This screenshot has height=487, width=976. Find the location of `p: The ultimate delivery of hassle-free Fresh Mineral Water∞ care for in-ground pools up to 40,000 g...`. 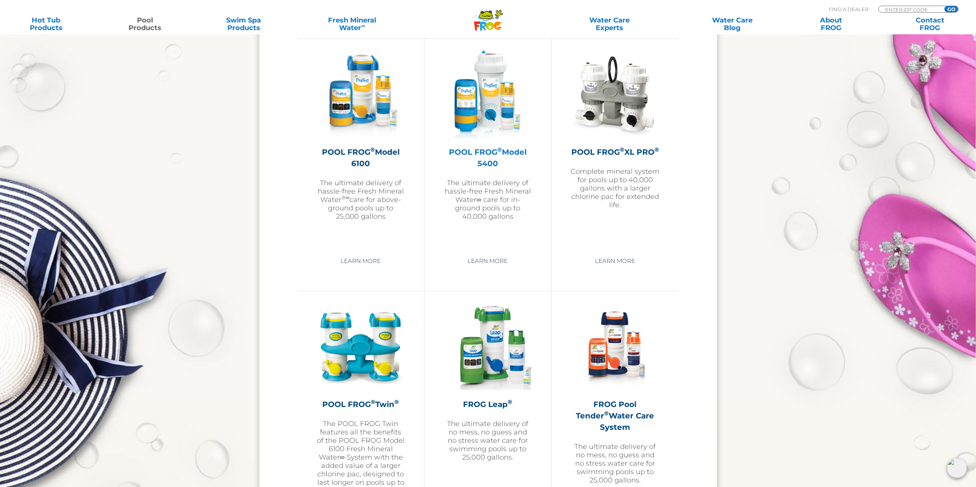

p: The ultimate delivery of hassle-free Fresh Mineral Water∞ care for in-ground pools up to 40,000 g... is located at coordinates (488, 200).